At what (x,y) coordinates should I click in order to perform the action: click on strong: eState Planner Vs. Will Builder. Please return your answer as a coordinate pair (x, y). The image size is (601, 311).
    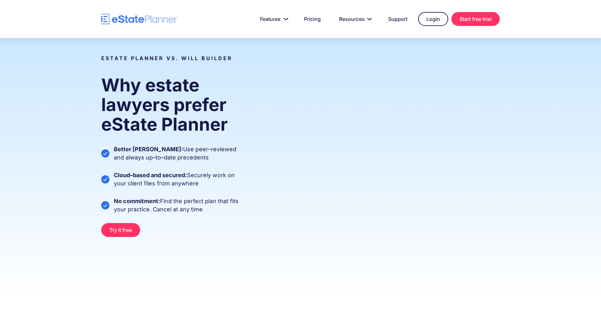
    Looking at the image, I should click on (167, 58).